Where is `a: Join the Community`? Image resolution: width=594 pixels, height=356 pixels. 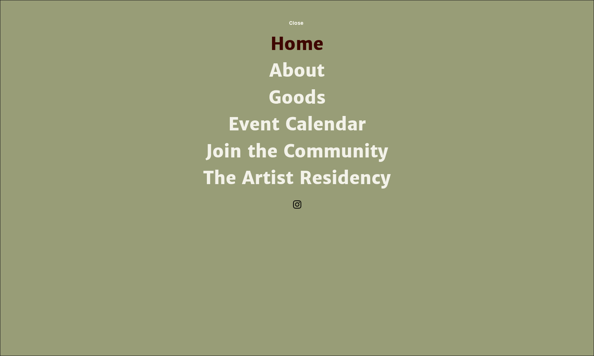
a: Join the Community is located at coordinates (297, 151).